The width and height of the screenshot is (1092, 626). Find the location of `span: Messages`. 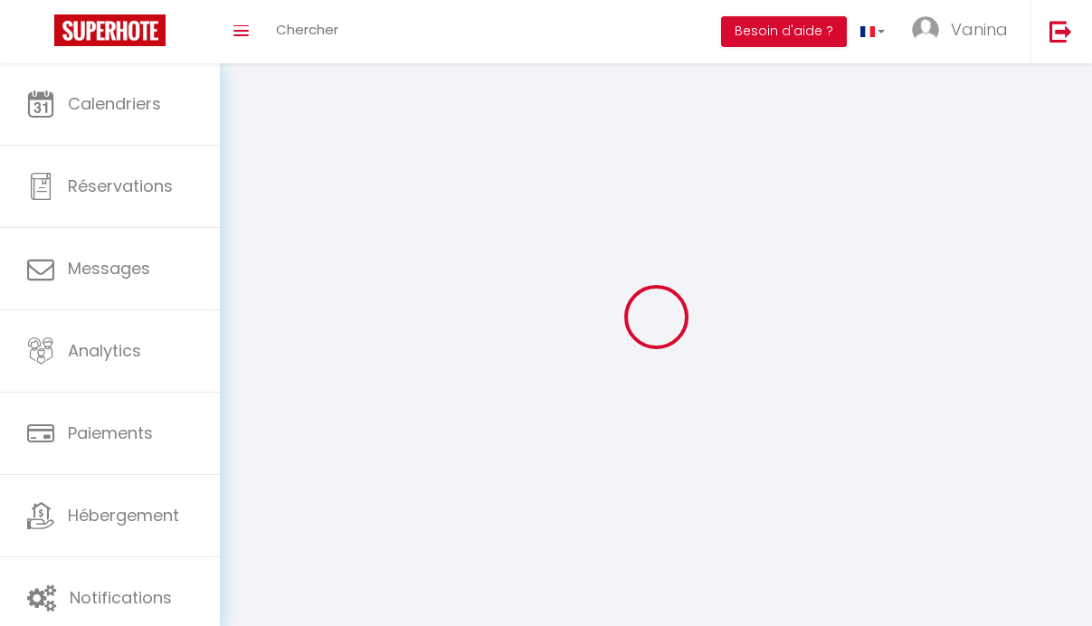

span: Messages is located at coordinates (109, 268).